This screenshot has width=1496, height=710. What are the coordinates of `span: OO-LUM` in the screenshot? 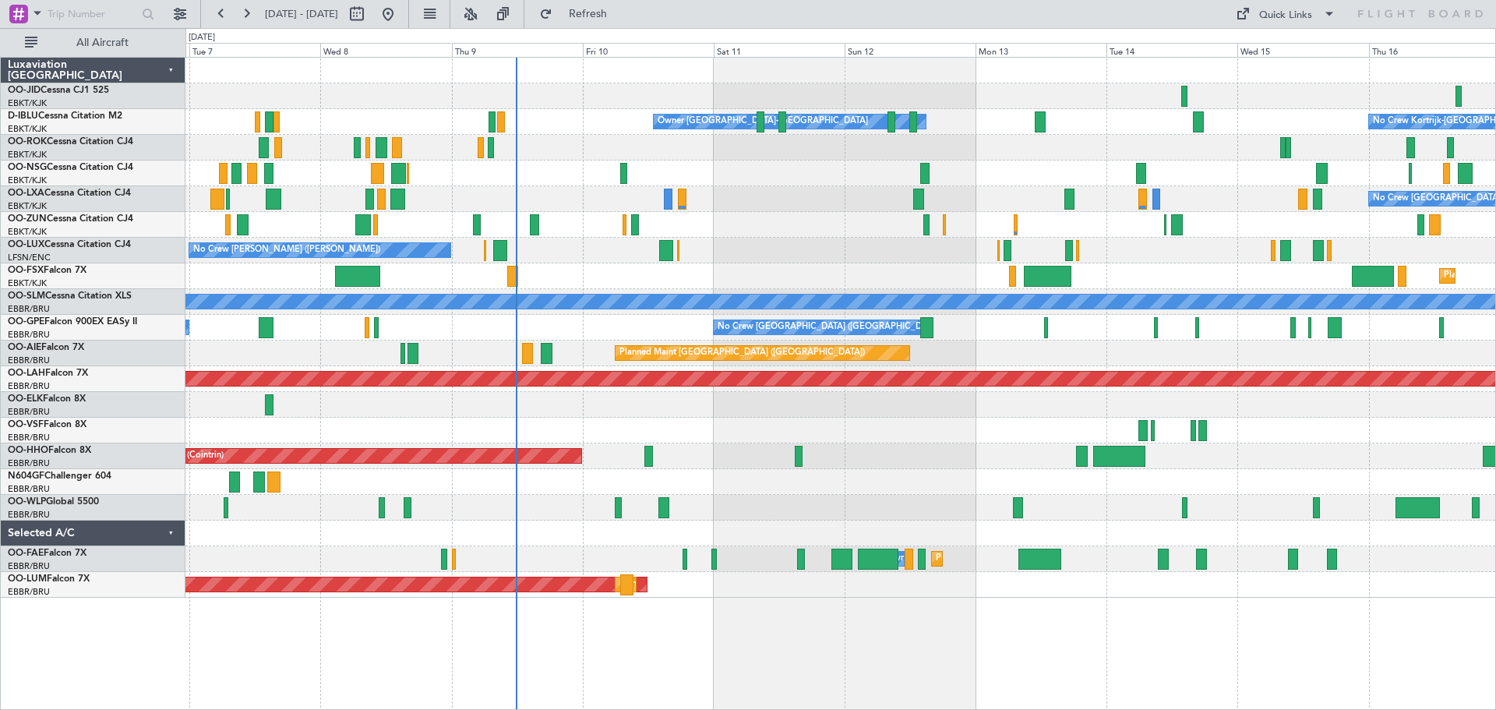 It's located at (27, 579).